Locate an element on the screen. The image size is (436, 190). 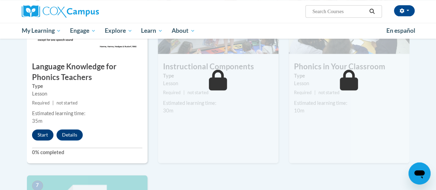
a: About is located at coordinates (183, 31).